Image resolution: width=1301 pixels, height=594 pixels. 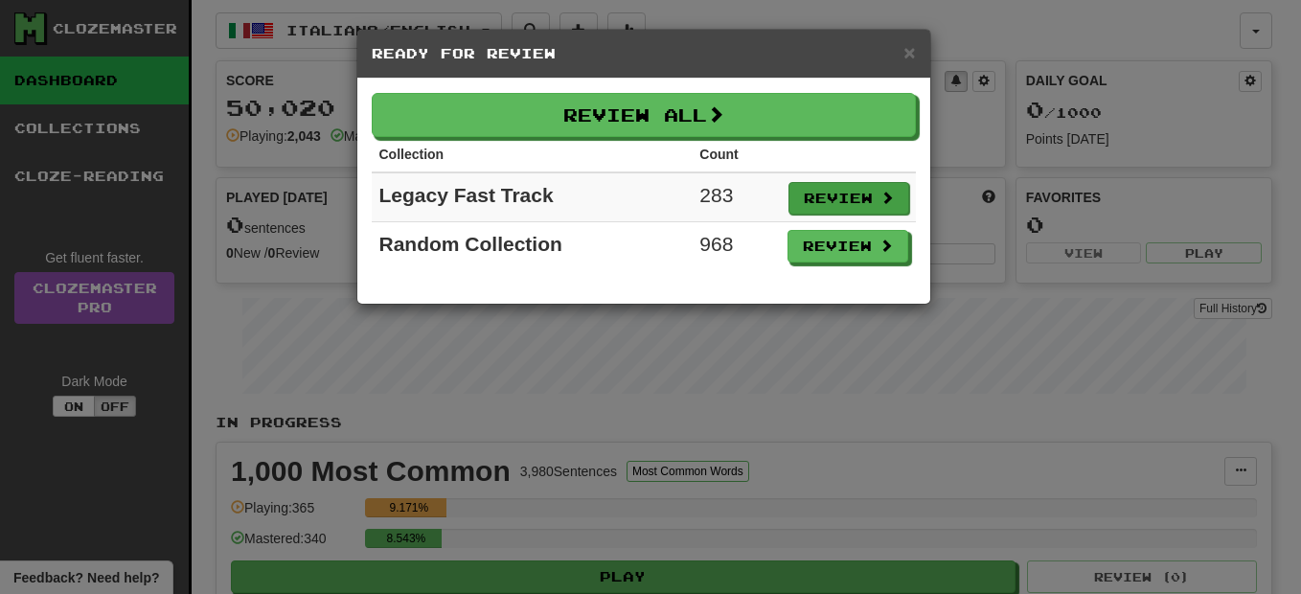 What do you see at coordinates (532, 197) in the screenshot?
I see `td: Legacy Fast Track` at bounding box center [532, 197].